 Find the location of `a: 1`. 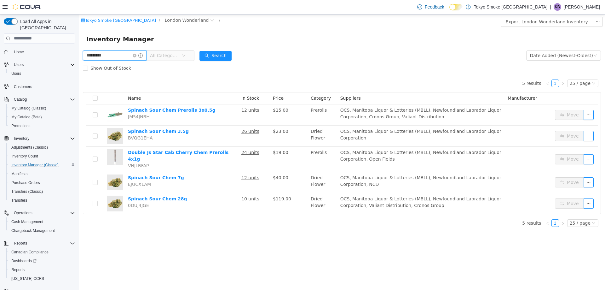

a: 1 is located at coordinates (477, 69).